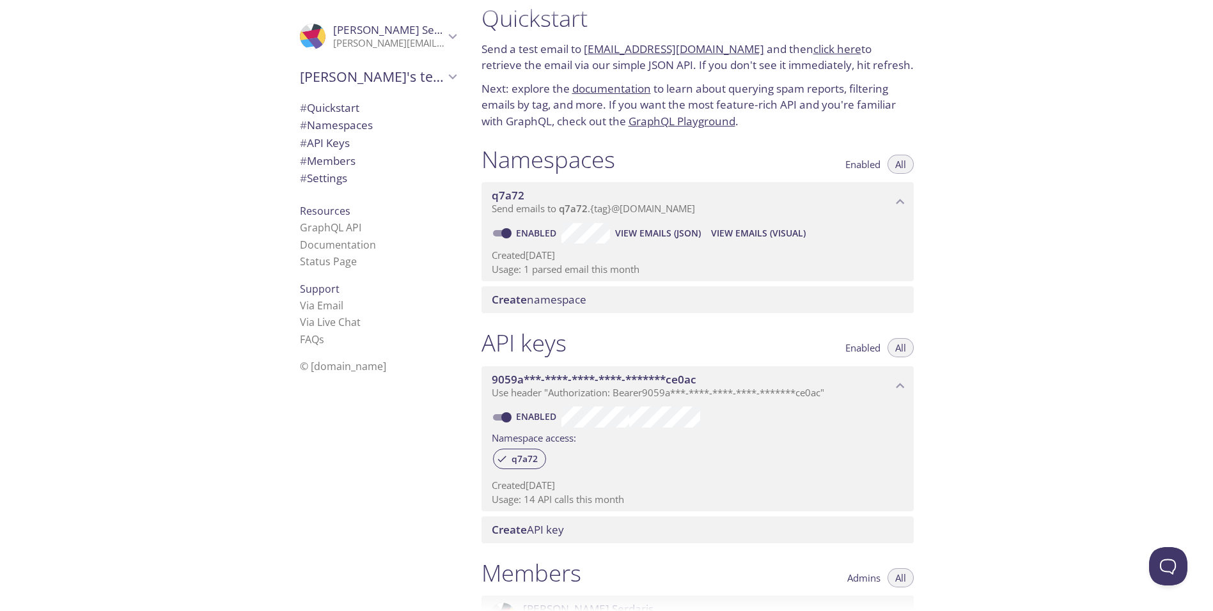 This screenshot has width=1213, height=611. What do you see at coordinates (658, 233) in the screenshot?
I see `button: View Emails (JSON)` at bounding box center [658, 233].